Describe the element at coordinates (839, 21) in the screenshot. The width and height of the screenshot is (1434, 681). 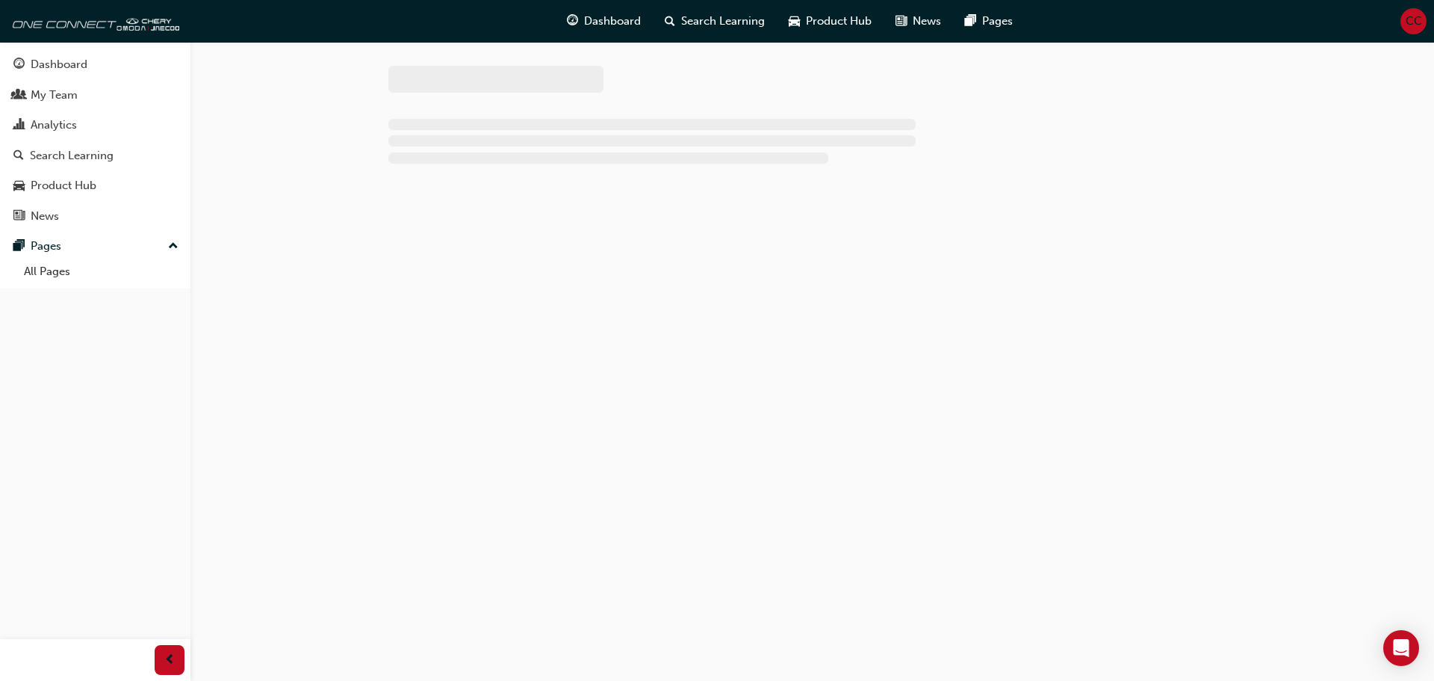
I see `span: Product Hub` at that location.